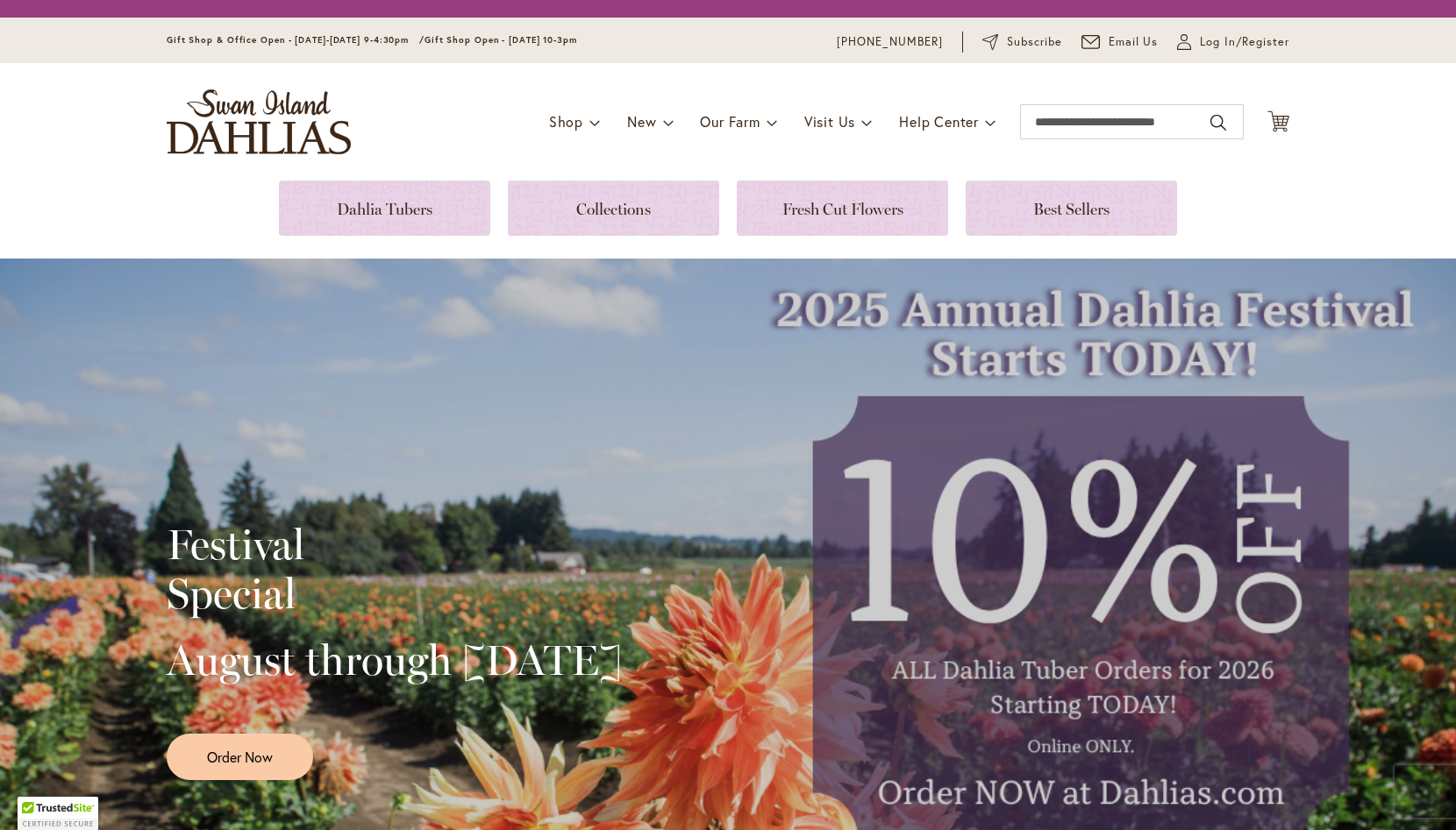 The image size is (1456, 830). I want to click on a: store logo, so click(259, 122).